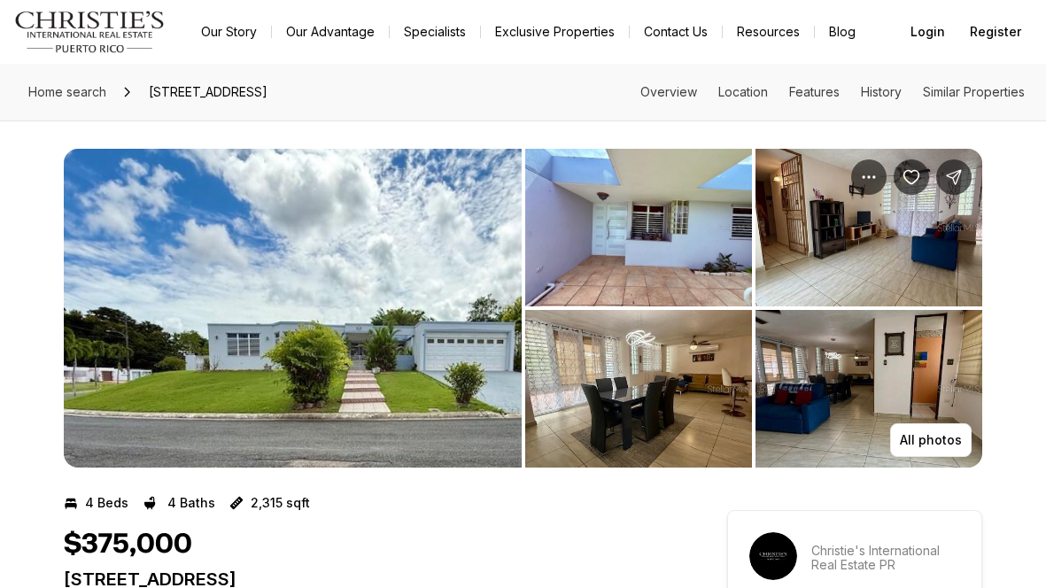 This screenshot has width=1046, height=588. What do you see at coordinates (927, 32) in the screenshot?
I see `span: Login` at bounding box center [927, 32].